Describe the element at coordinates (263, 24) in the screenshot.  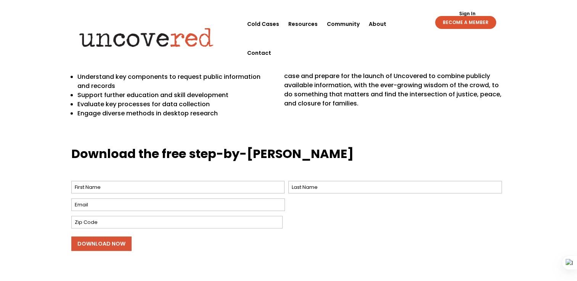
I see `a: Cold Cases` at that location.